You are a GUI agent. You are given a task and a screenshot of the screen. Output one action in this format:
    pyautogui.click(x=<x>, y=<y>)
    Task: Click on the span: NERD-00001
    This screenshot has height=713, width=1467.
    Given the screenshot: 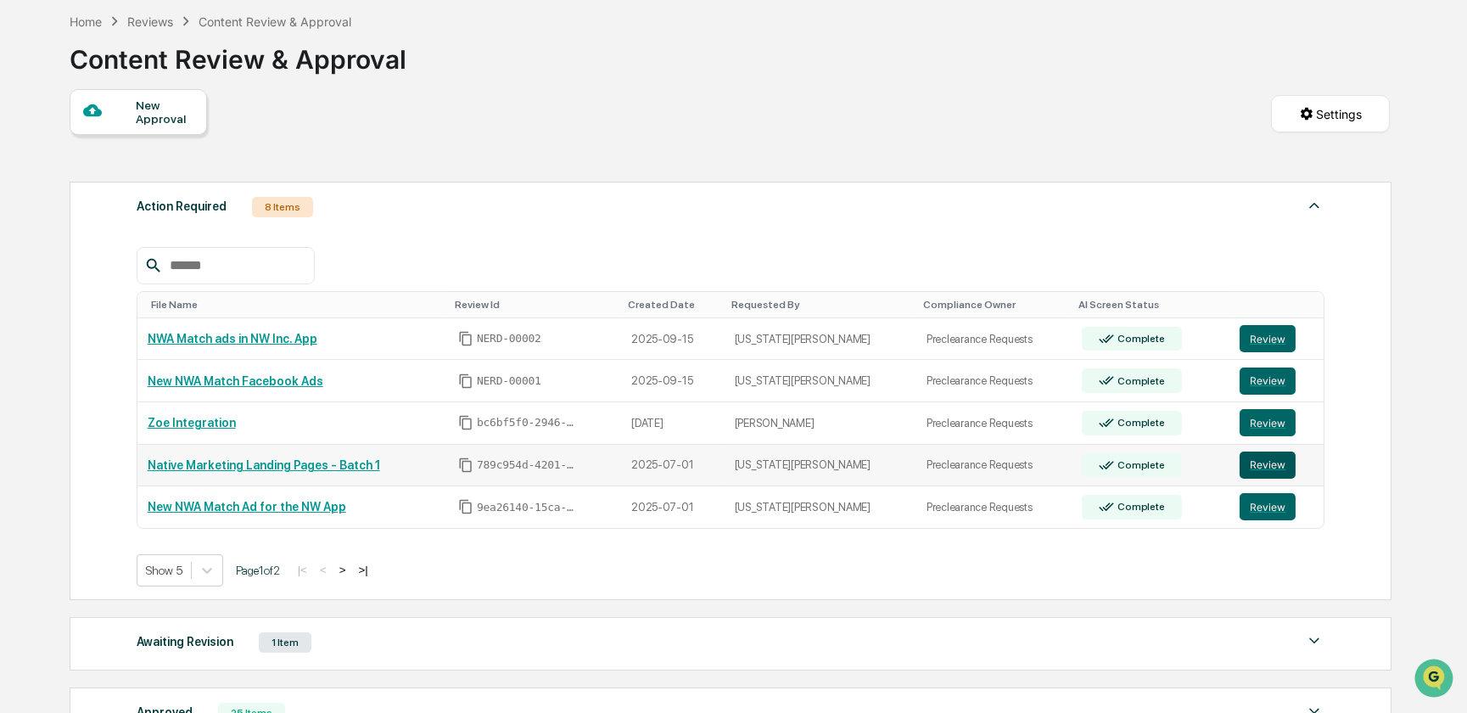 What is the action you would take?
    pyautogui.click(x=509, y=381)
    